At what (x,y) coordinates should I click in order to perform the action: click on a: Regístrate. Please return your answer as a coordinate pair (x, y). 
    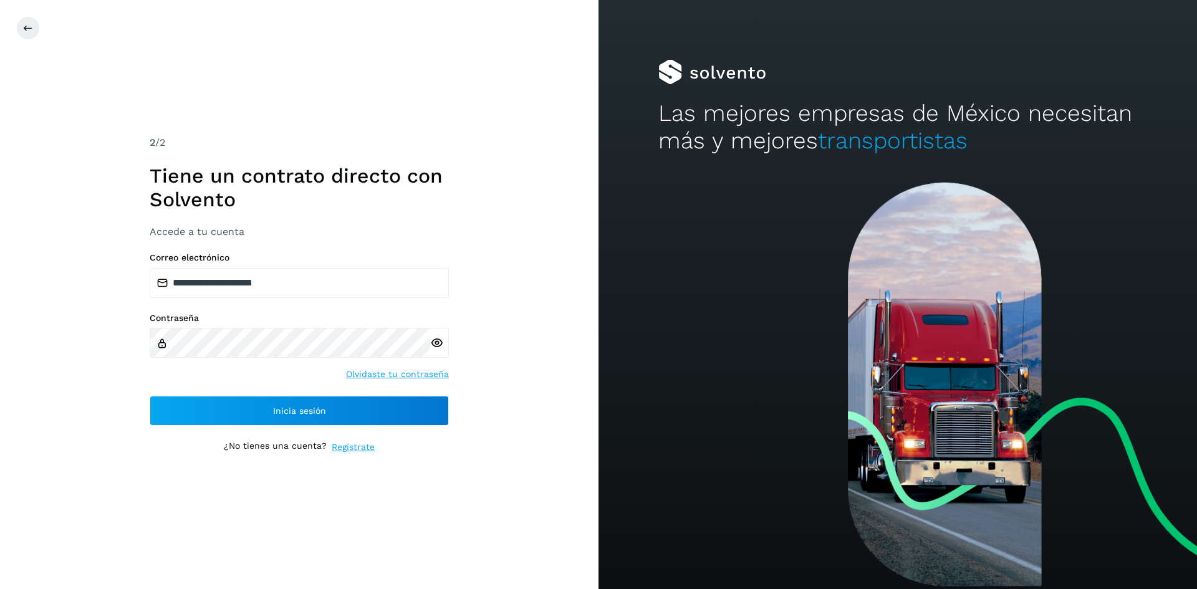
    Looking at the image, I should click on (353, 447).